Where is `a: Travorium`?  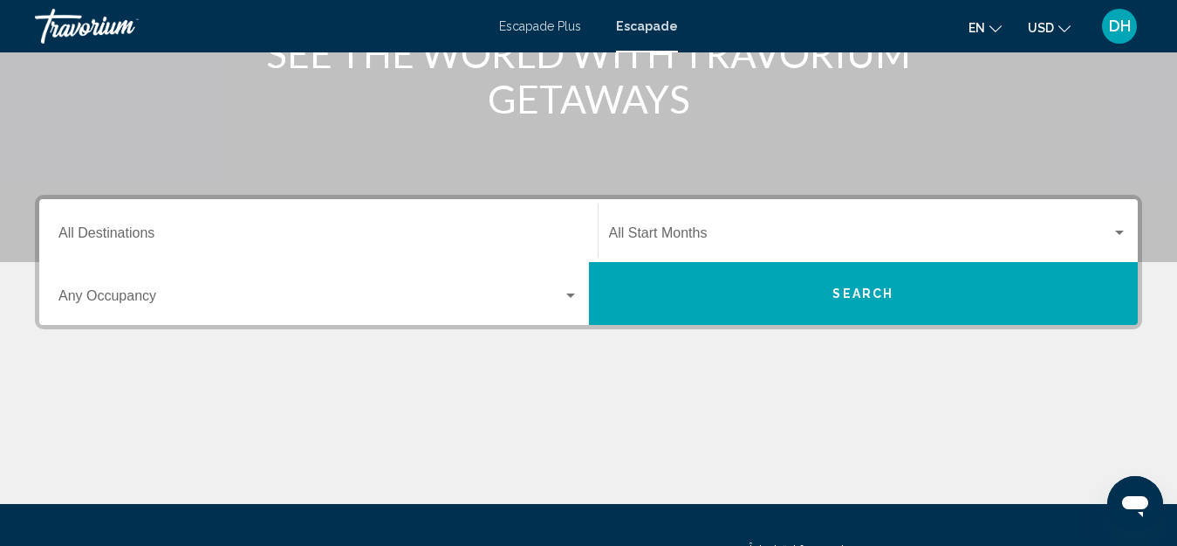
a: Travorium is located at coordinates (258, 26).